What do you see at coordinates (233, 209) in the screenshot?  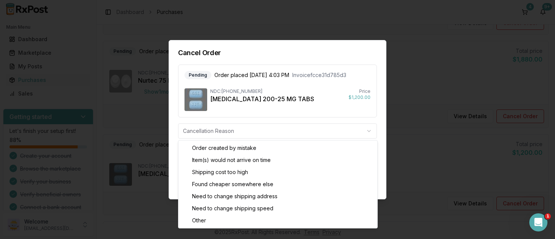 I see `span: Need to change shipping speed` at bounding box center [233, 209].